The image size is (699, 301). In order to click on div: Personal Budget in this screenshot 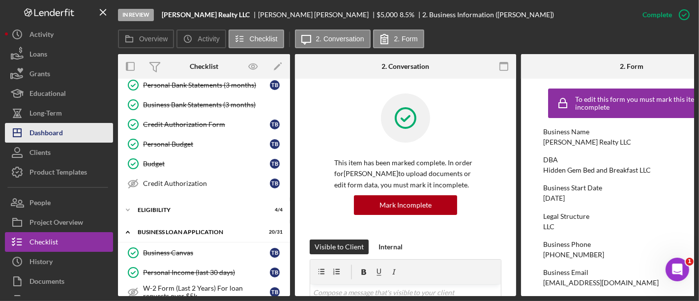, I will do `click(206, 144)`.